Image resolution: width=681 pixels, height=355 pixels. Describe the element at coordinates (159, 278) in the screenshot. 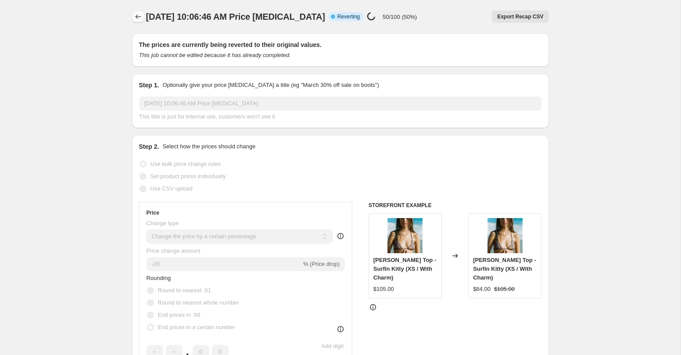

I see `span: Rounding` at that location.